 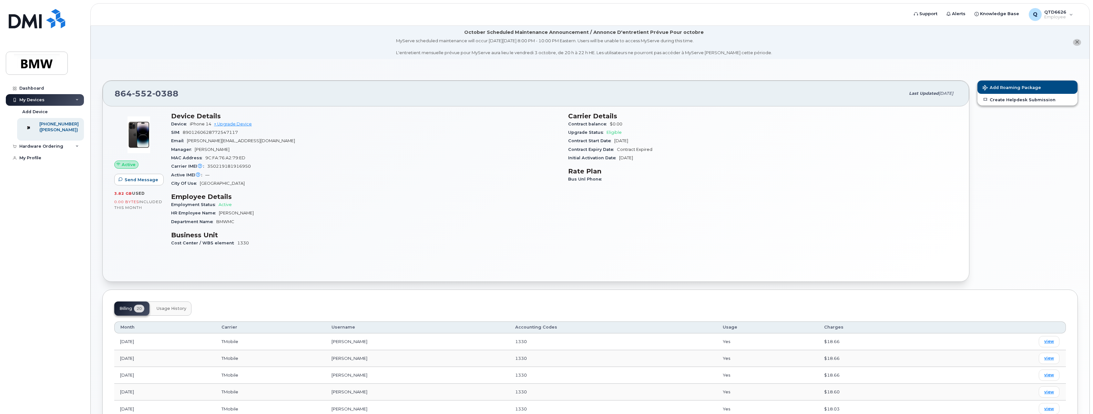 I want to click on button: Send Message, so click(x=139, y=180).